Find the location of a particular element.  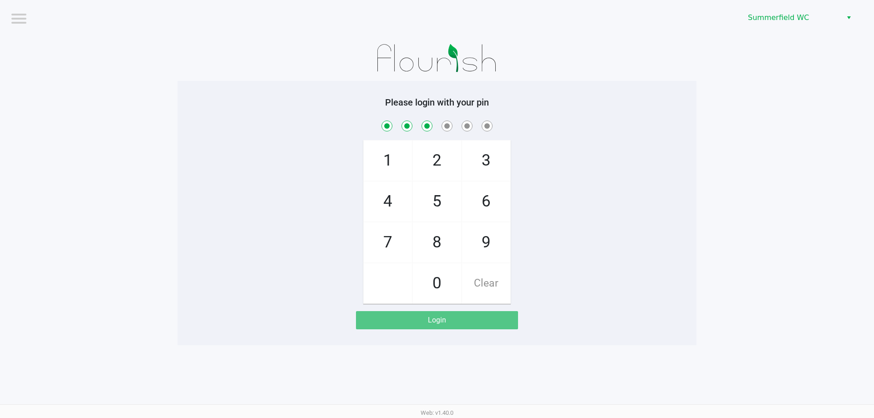

span: 4 is located at coordinates (388, 202).